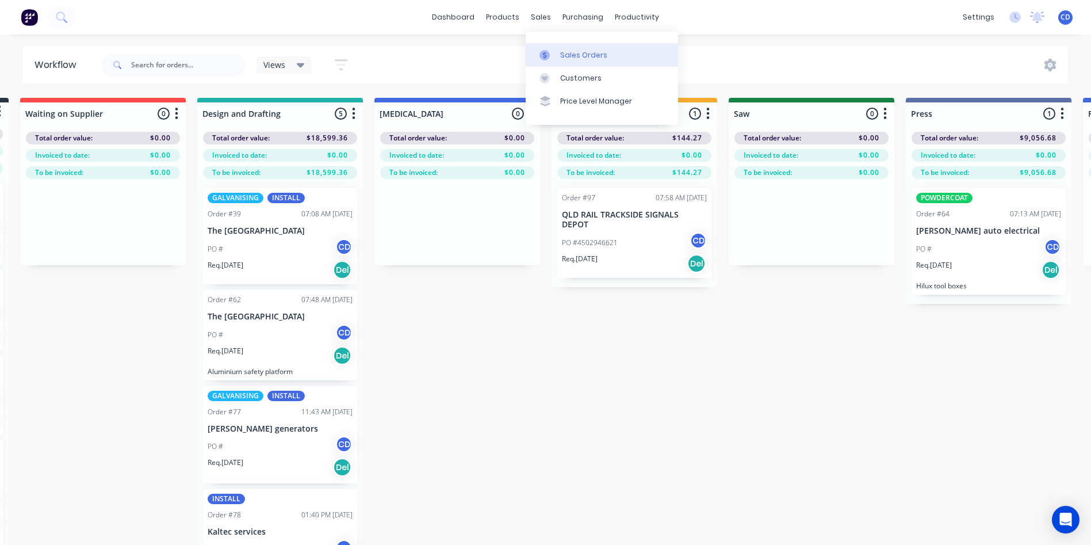 The height and width of the screenshot is (545, 1091). What do you see at coordinates (602, 101) in the screenshot?
I see `a: Price Level Manager` at bounding box center [602, 101].